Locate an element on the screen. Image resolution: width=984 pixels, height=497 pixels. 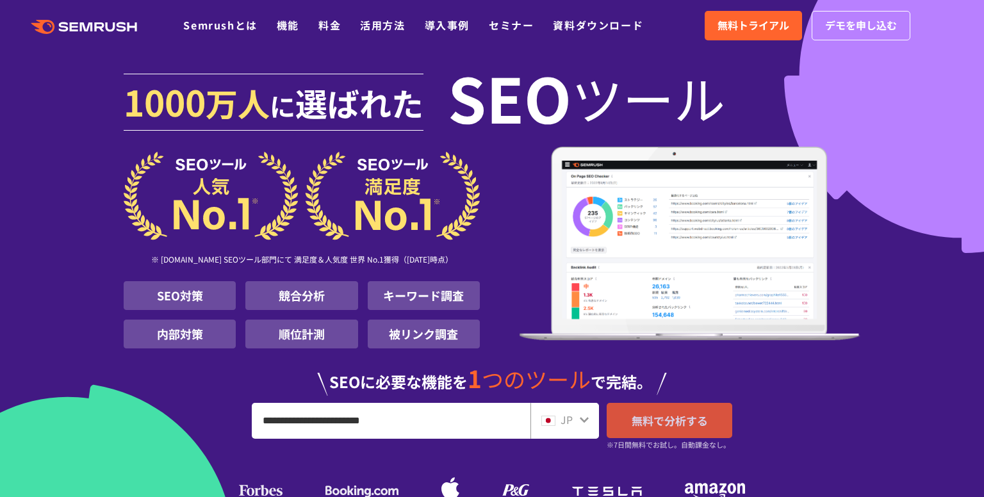
a: デモを申し込む is located at coordinates (861, 26).